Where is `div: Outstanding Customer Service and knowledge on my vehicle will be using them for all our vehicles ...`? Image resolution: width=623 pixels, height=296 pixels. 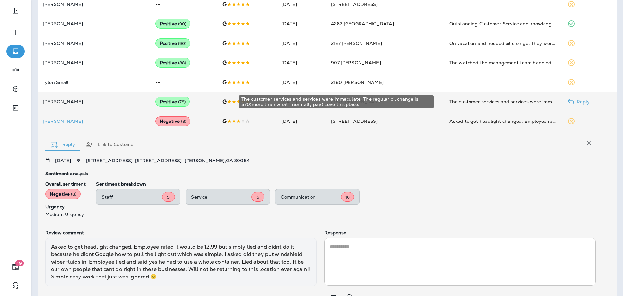 div: Outstanding Customer Service and knowledge on my vehicle will be using them for all our vehicles ... is located at coordinates (504, 24).